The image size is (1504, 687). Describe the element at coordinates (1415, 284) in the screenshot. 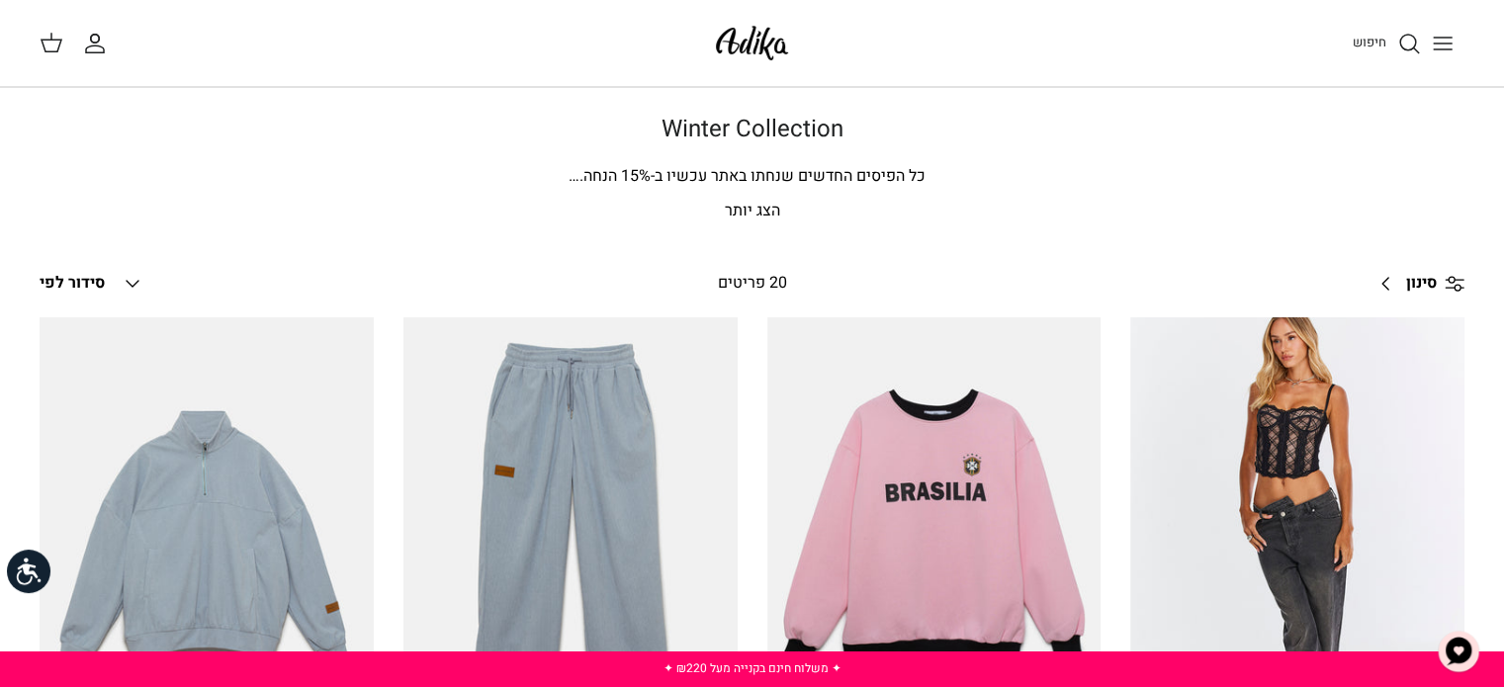

I see `a: סינון` at that location.